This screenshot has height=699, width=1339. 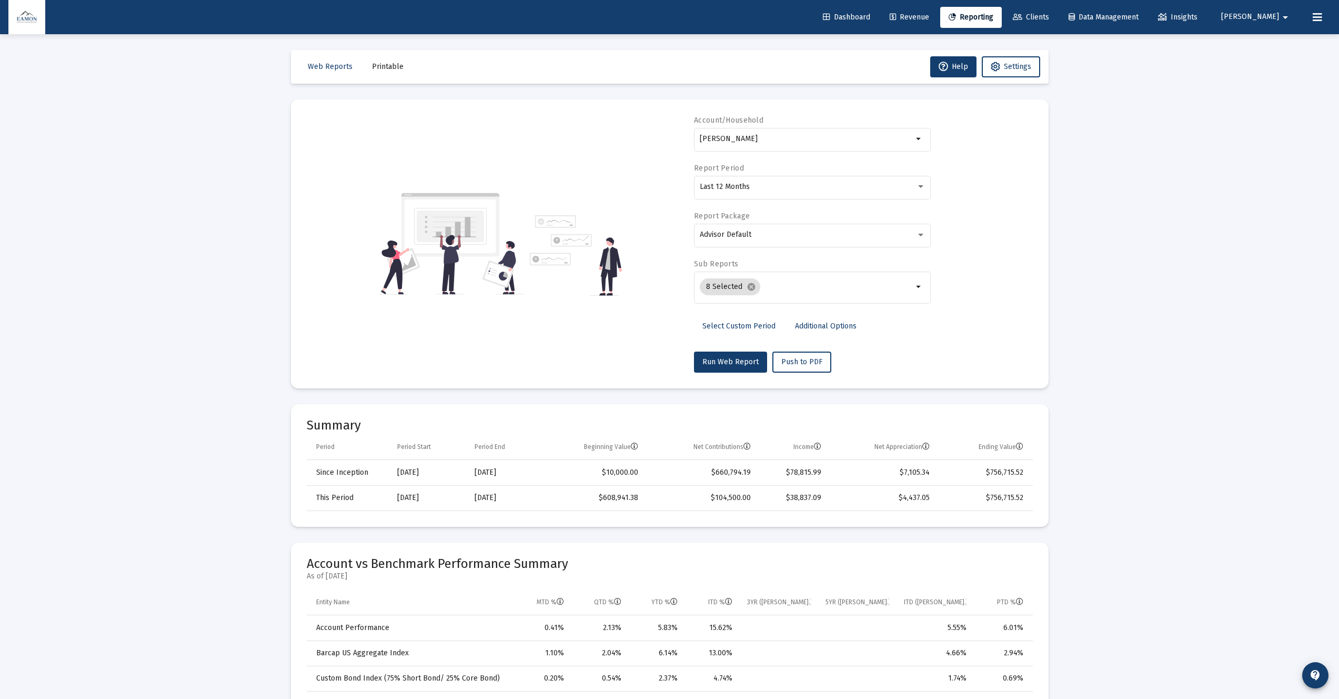 I want to click on td: Column 3YR (Ann.) %, so click(x=779, y=602).